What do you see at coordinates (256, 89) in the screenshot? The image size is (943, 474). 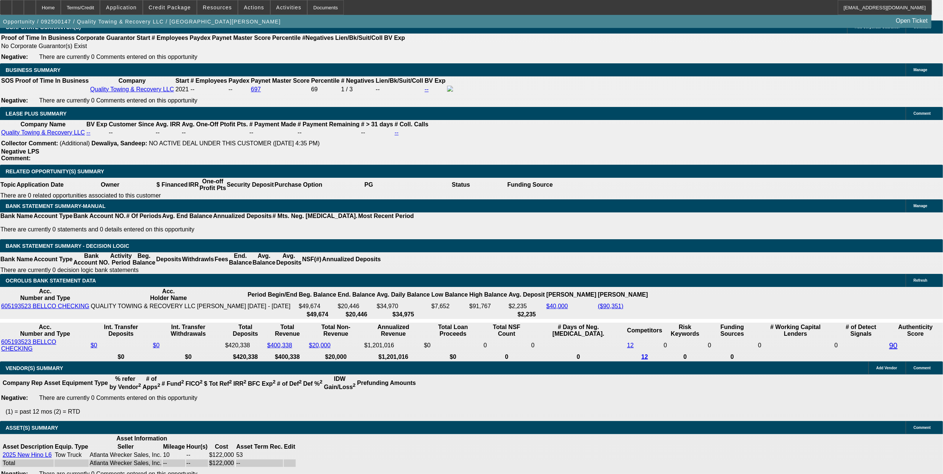 I see `a: 697` at bounding box center [256, 89].